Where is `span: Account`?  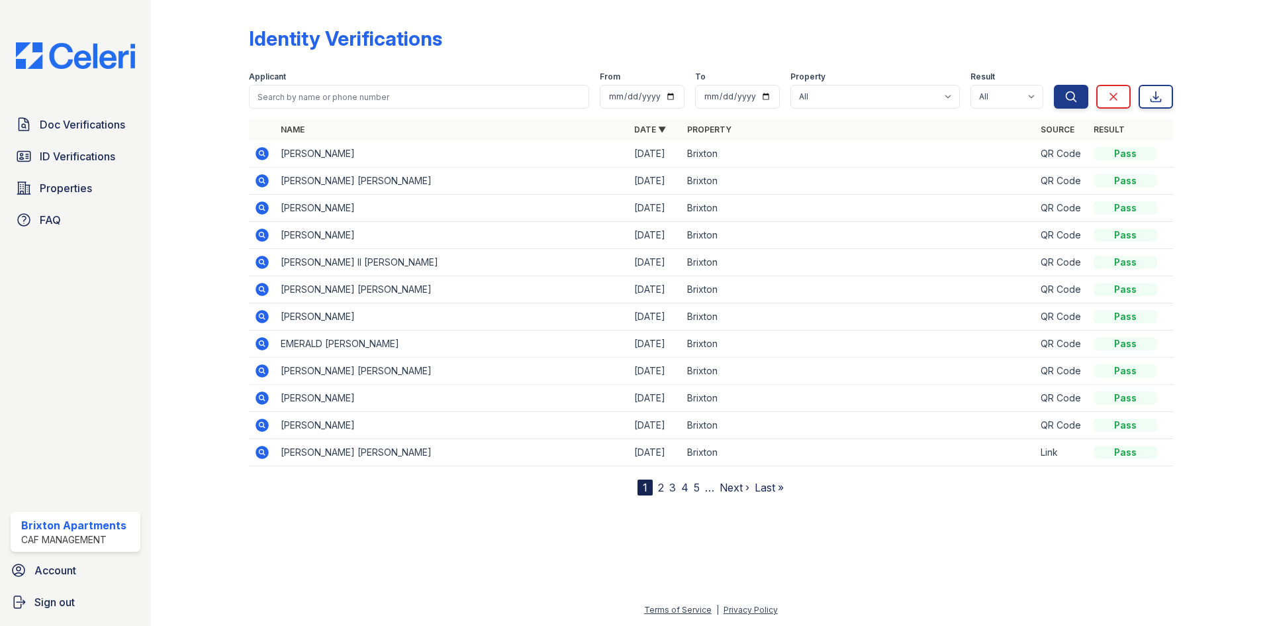
span: Account is located at coordinates (55, 570).